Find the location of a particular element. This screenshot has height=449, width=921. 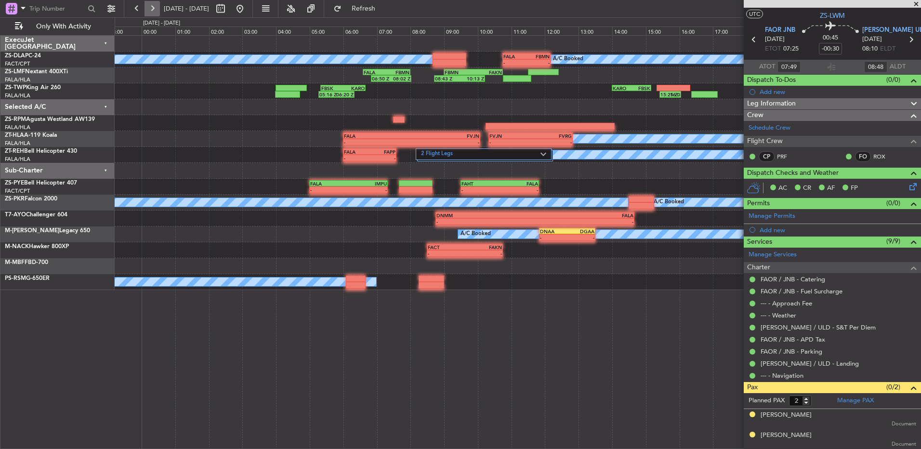

a: Manage Services is located at coordinates (772, 255).